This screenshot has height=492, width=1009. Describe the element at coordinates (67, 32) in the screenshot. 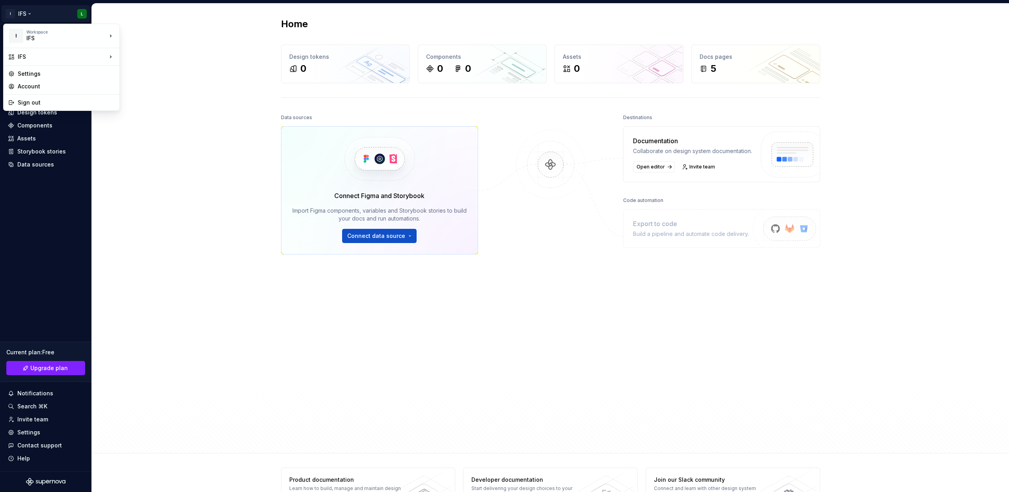

I see `div: Workspace` at that location.